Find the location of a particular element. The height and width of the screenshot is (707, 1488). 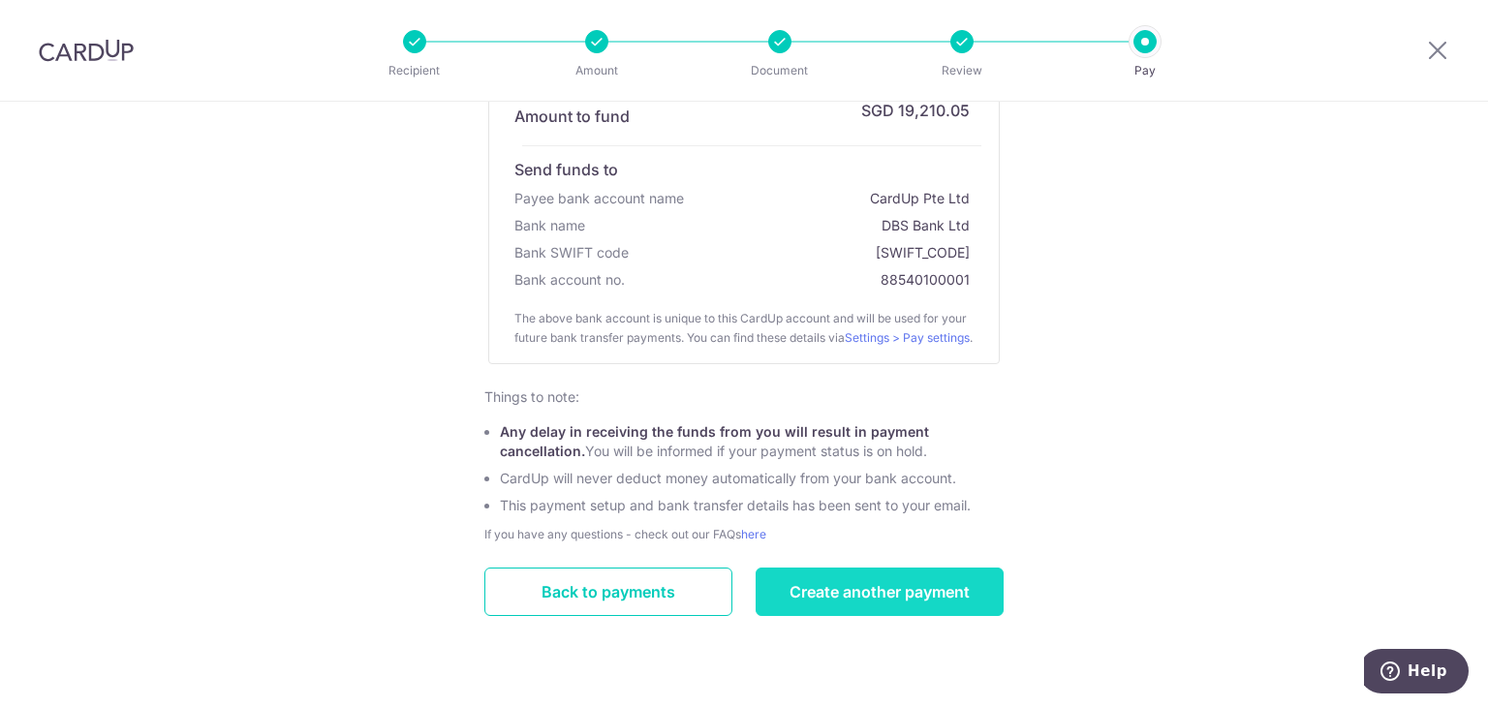

div: Bank name is located at coordinates (551, 226).